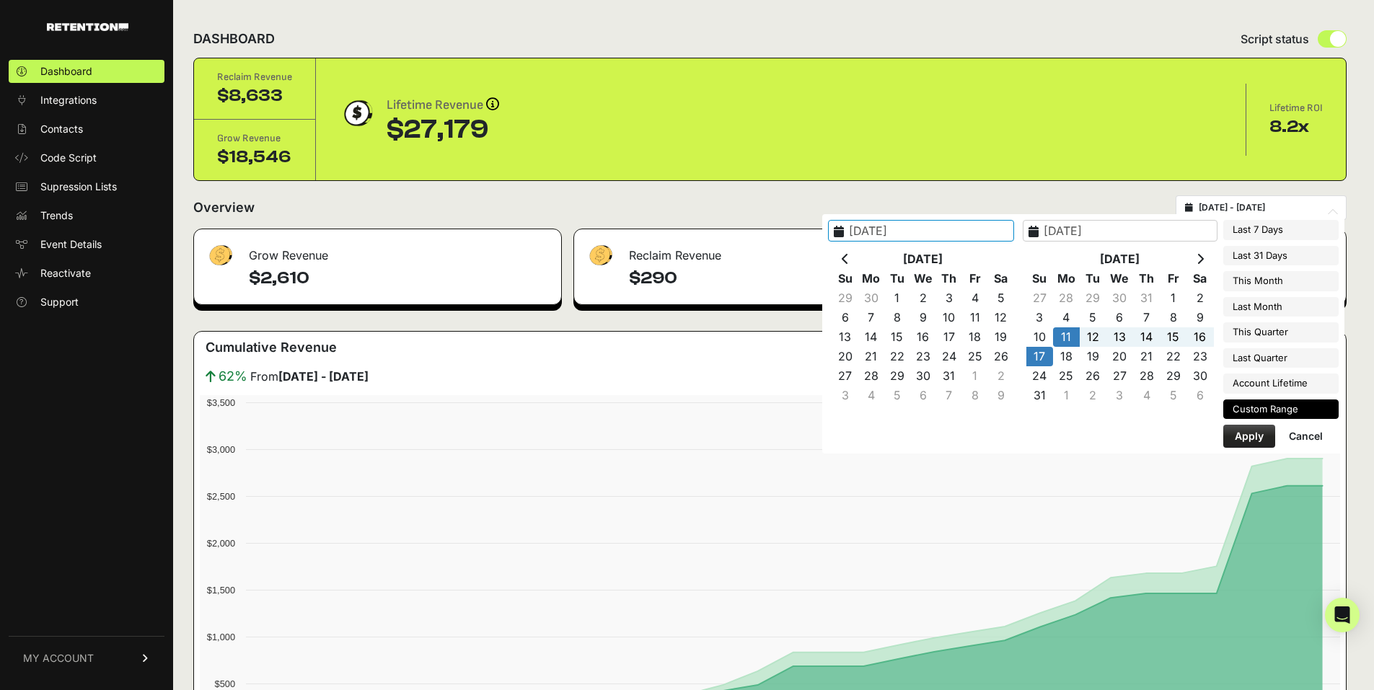 This screenshot has height=690, width=1374. Describe the element at coordinates (61, 129) in the screenshot. I see `span: Contacts` at that location.